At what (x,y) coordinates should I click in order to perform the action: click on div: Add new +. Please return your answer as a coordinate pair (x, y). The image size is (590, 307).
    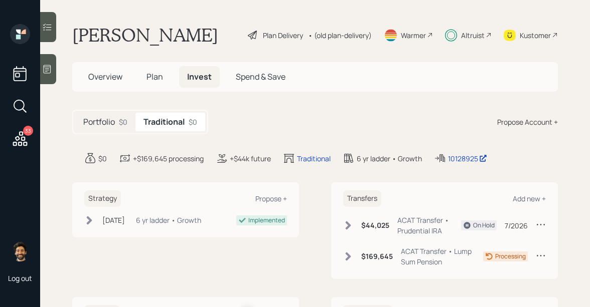
    Looking at the image, I should click on (529, 199).